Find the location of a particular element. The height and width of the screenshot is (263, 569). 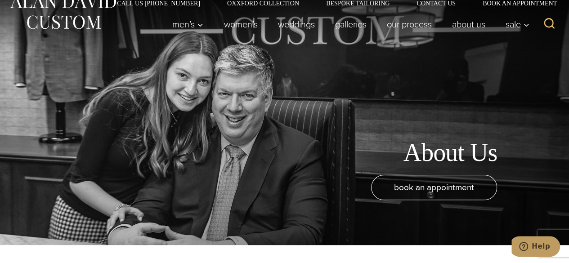

a: Our Process is located at coordinates (409, 24).